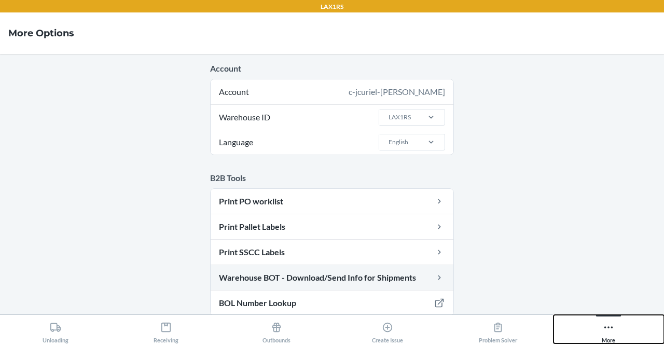 The width and height of the screenshot is (664, 345). I want to click on button: Outbounds, so click(277, 329).